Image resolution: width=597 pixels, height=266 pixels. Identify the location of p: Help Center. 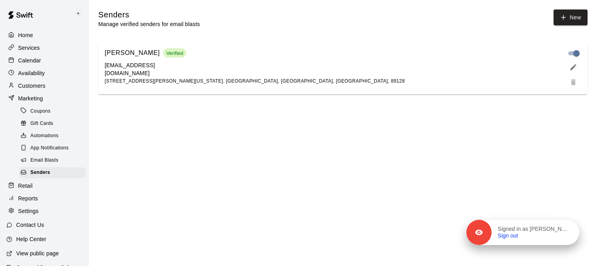
(31, 239).